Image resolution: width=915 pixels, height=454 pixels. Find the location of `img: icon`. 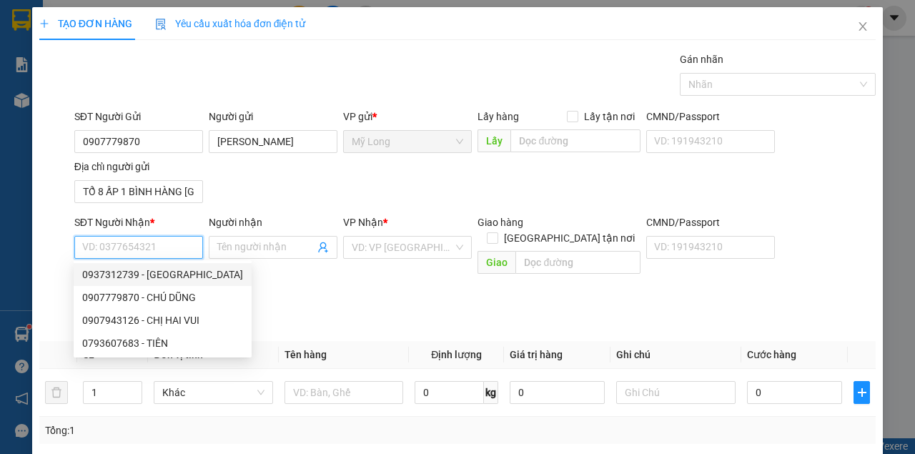

img: icon is located at coordinates (161, 24).